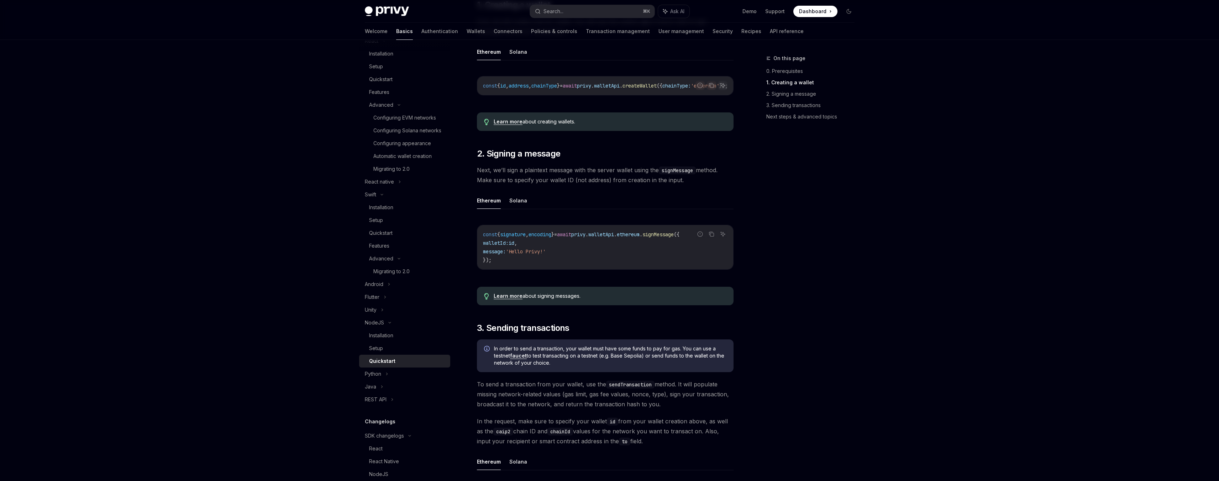  I want to click on a: Policies & controls, so click(554, 31).